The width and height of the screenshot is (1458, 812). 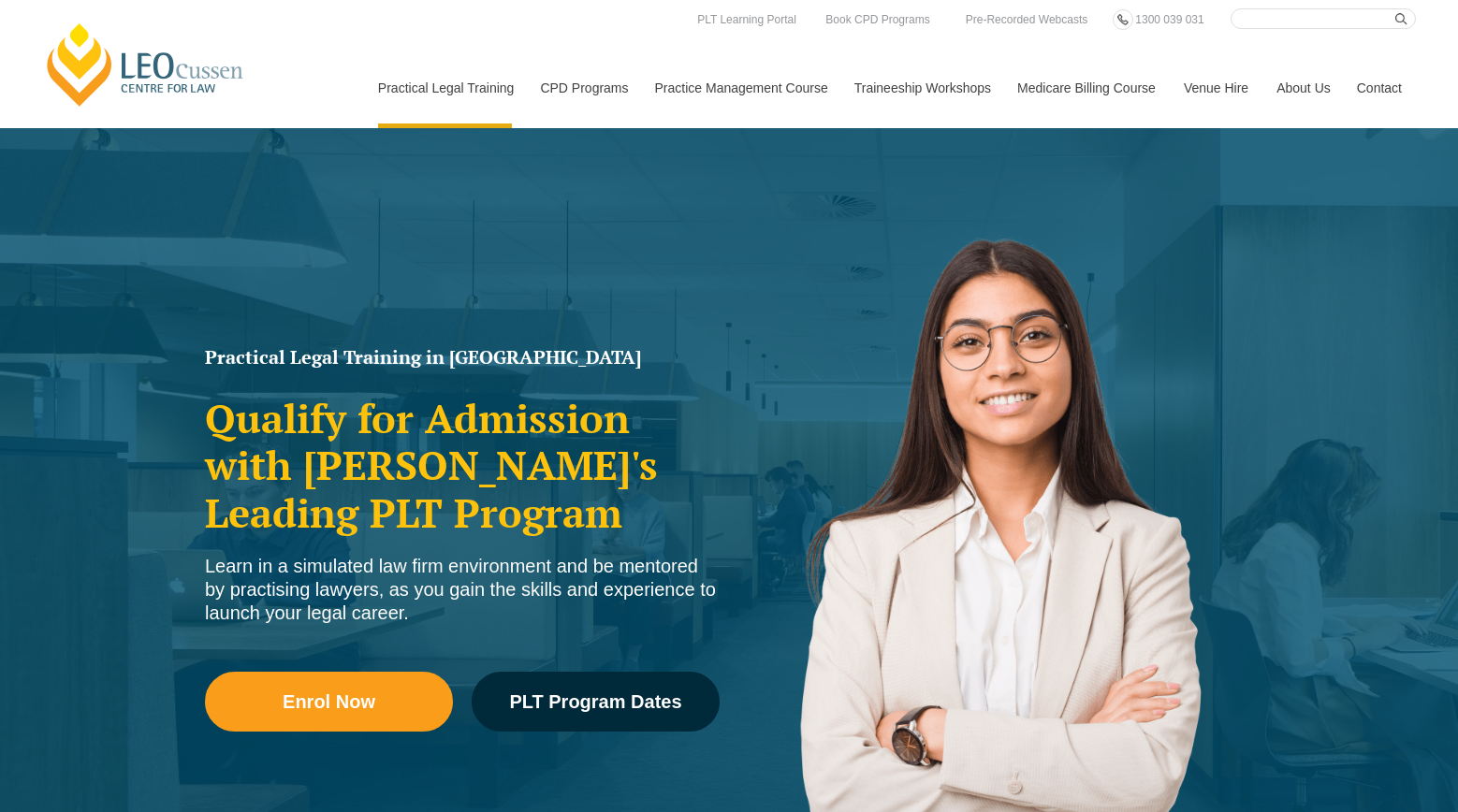 What do you see at coordinates (740, 88) in the screenshot?
I see `a: Practice Management Course` at bounding box center [740, 88].